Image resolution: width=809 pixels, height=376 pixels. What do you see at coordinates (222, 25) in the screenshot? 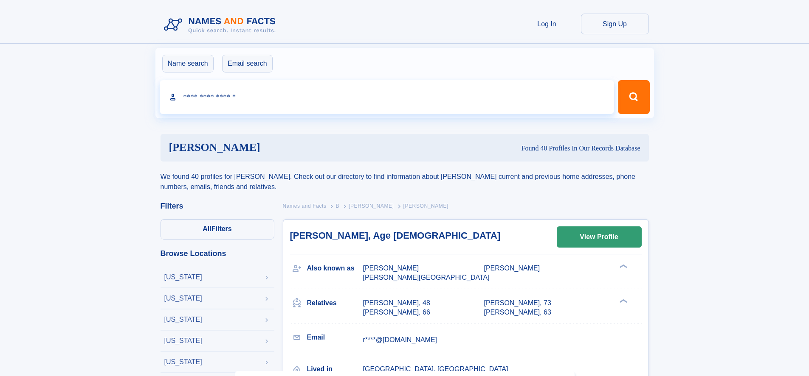
I see `img: Logo Names and Facts` at bounding box center [222, 25].